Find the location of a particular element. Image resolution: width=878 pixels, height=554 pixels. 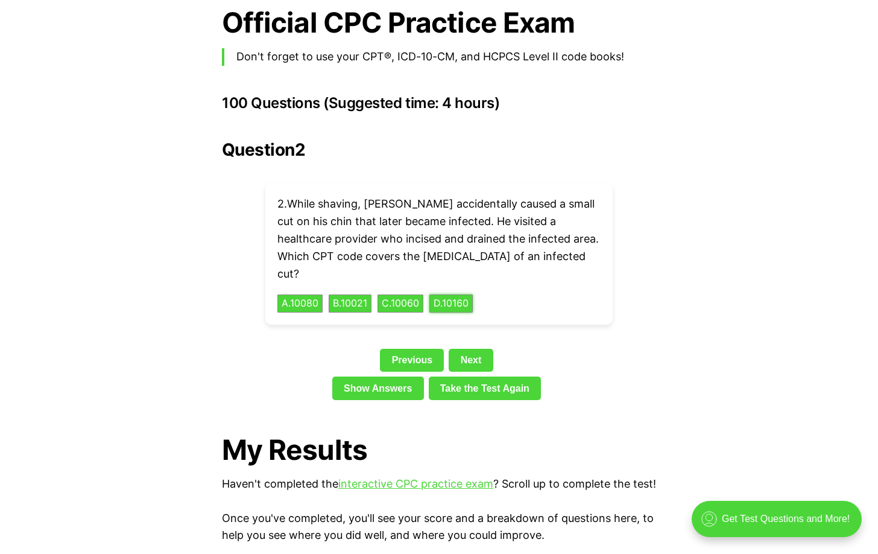

a: Next is located at coordinates (471, 360).